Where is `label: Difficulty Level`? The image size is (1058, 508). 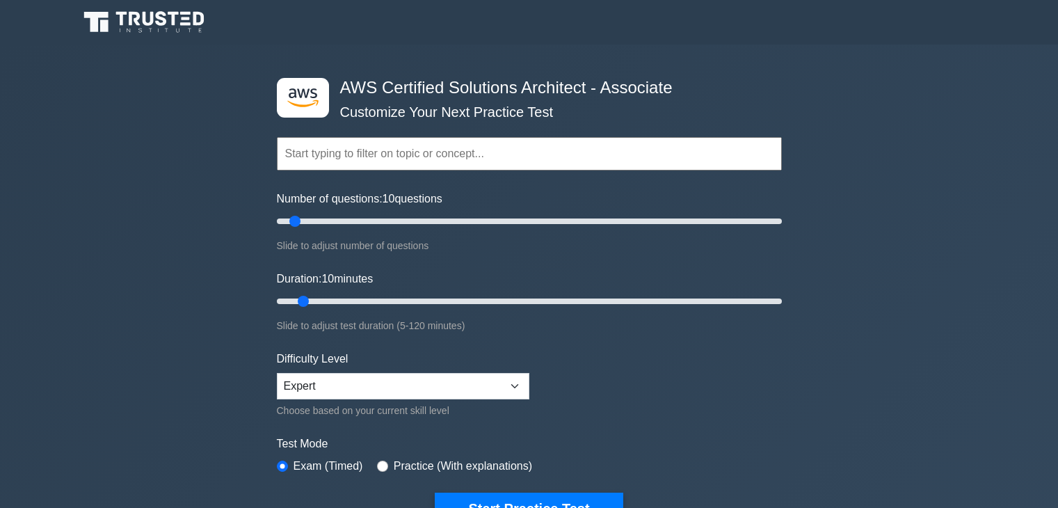 label: Difficulty Level is located at coordinates (312, 359).